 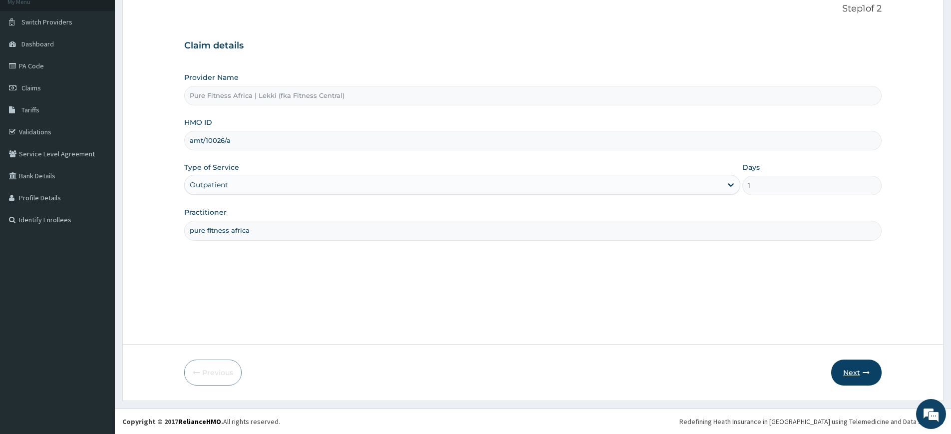 I want to click on label: Provider Name, so click(x=211, y=77).